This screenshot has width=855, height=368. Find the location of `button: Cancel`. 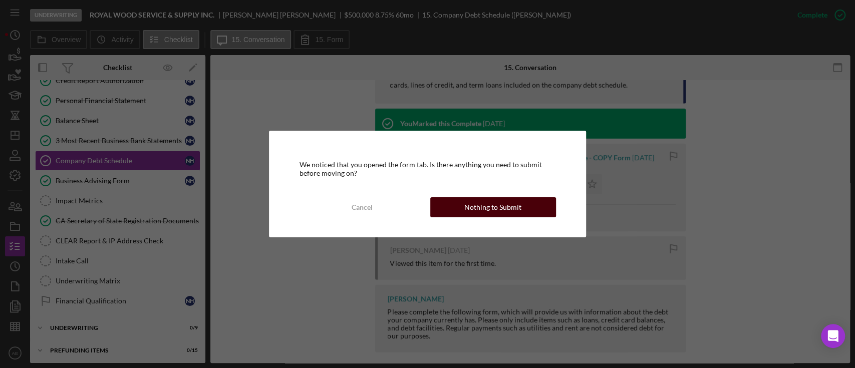

button: Cancel is located at coordinates (362, 207).